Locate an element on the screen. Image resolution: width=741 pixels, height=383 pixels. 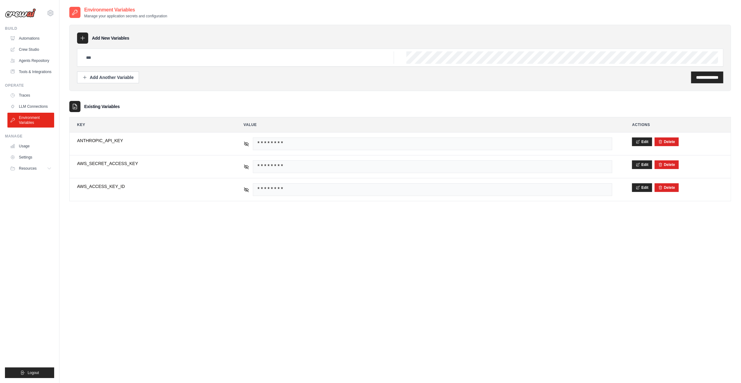
p: Manage your application secrets and configuration is located at coordinates (126, 16).